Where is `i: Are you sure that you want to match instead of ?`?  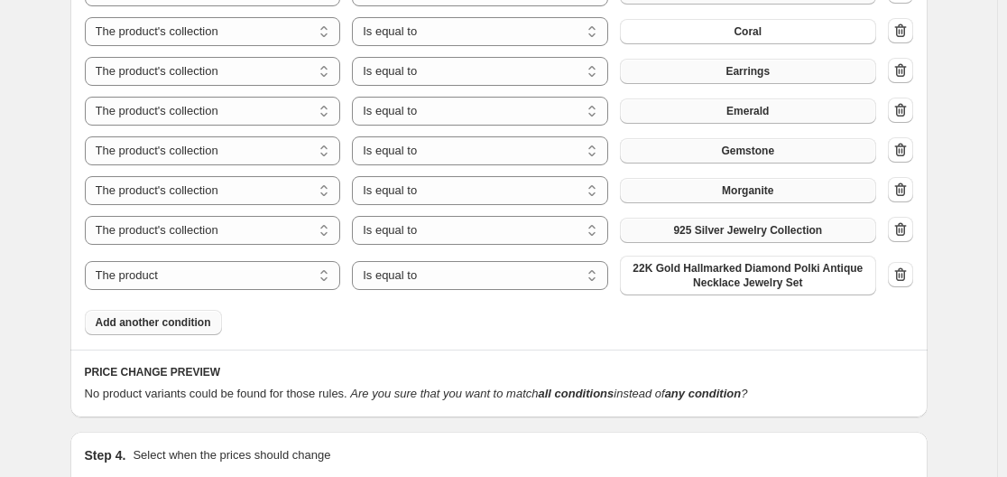
i: Are you sure that you want to match instead of ? is located at coordinates (549, 393).